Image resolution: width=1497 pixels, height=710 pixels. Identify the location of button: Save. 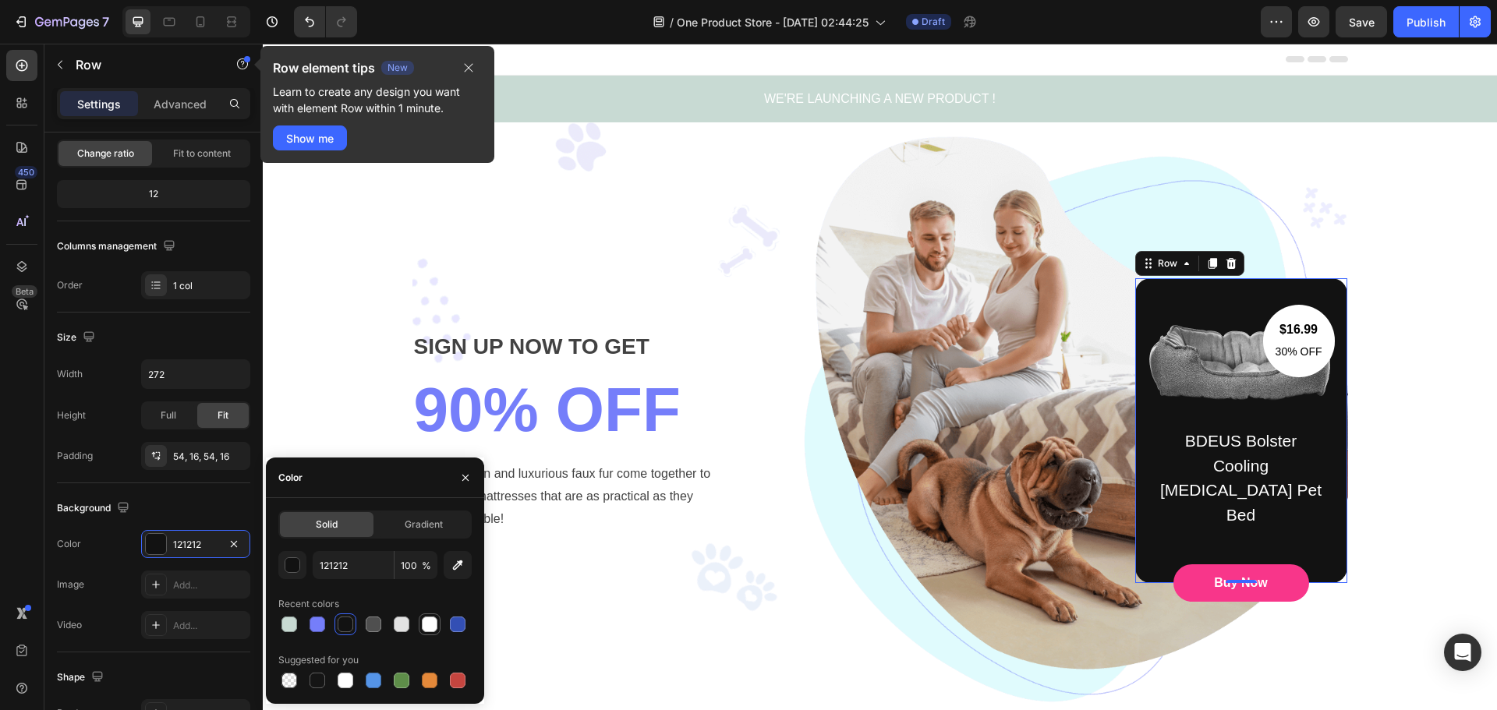
(1361, 22).